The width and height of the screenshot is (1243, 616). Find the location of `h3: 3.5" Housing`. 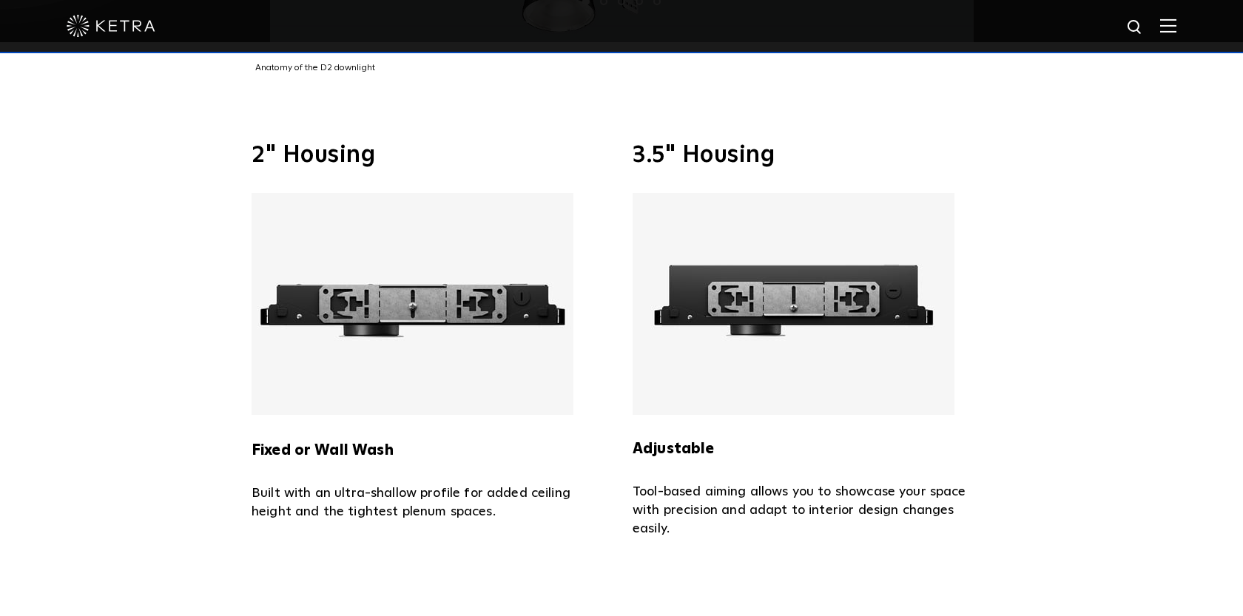

h3: 3.5" Housing is located at coordinates (811, 155).